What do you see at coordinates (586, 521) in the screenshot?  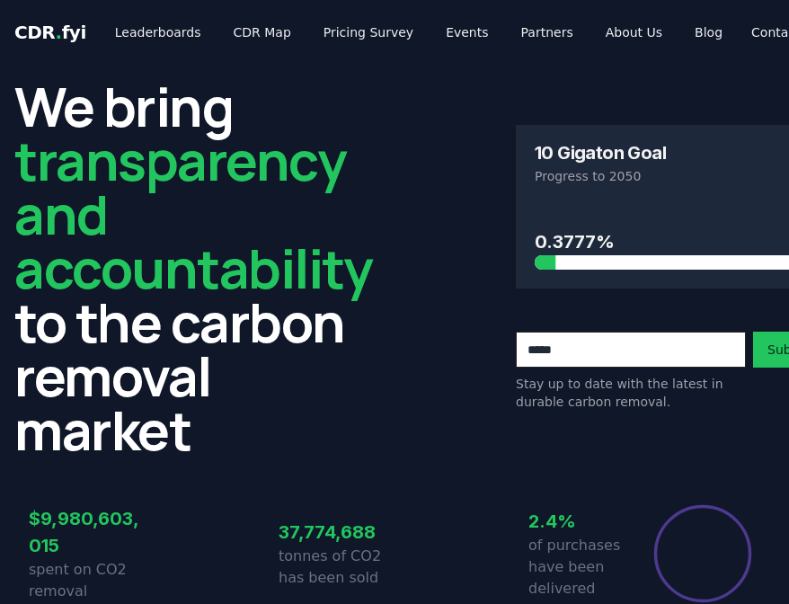 I see `h3: 2.4%` at bounding box center [586, 521].